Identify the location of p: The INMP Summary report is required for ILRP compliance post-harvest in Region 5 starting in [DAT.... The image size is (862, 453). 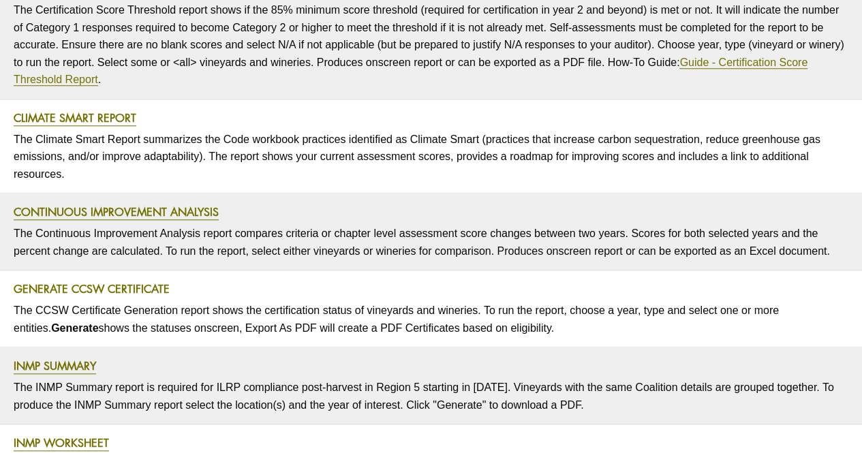
(431, 396).